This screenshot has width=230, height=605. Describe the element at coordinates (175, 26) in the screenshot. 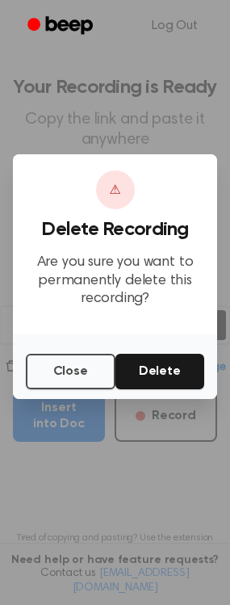

I see `a: Log Out` at that location.